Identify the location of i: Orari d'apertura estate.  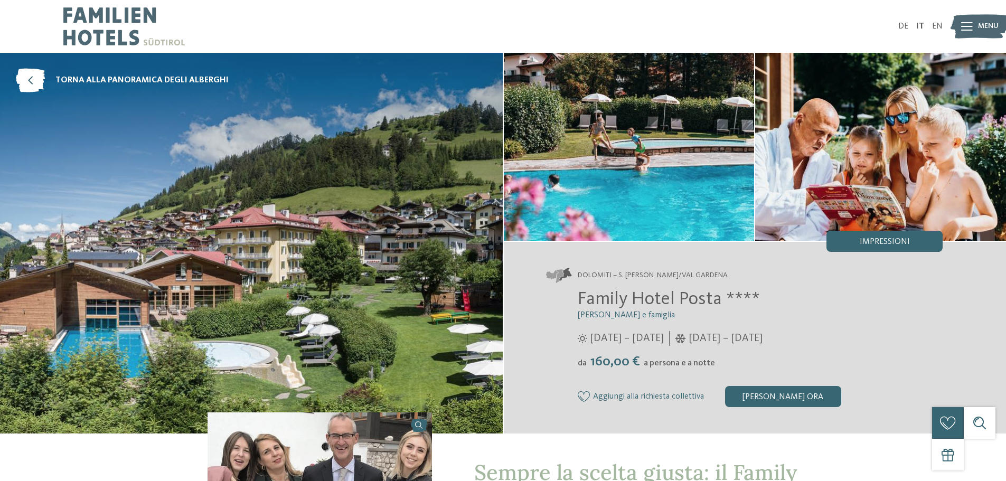
(582, 338).